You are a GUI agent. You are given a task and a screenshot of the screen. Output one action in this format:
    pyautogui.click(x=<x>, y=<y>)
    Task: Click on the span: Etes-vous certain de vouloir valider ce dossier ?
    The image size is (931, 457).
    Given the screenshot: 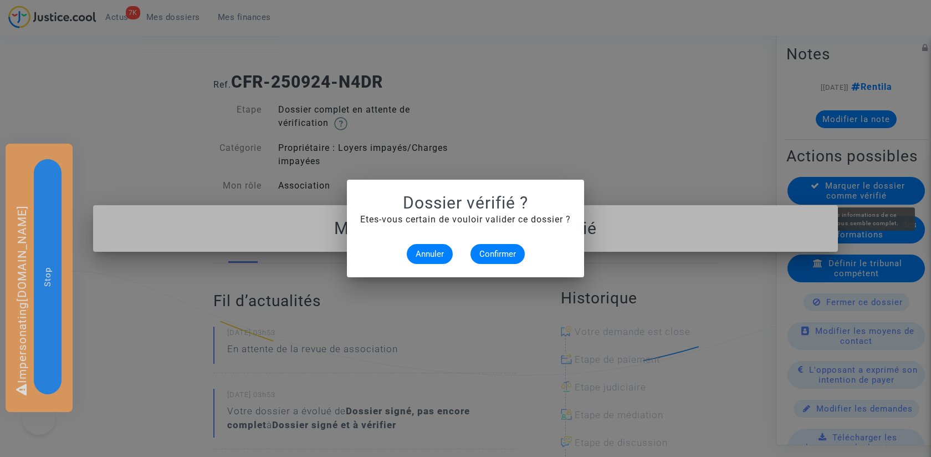 What is the action you would take?
    pyautogui.click(x=465, y=219)
    